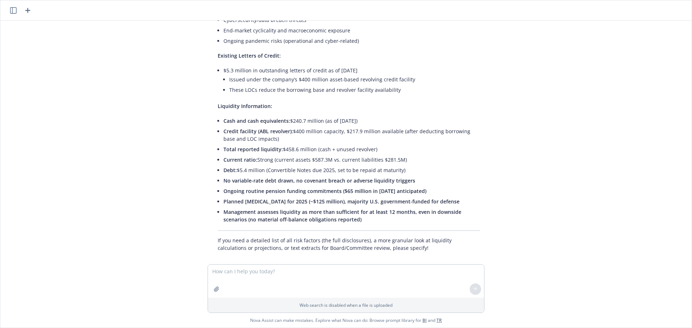 The height and width of the screenshot is (328, 692). I want to click on p: If you need a detailed list of all risk factors (the full disclosures), a more granular look at l..., so click(349, 244).